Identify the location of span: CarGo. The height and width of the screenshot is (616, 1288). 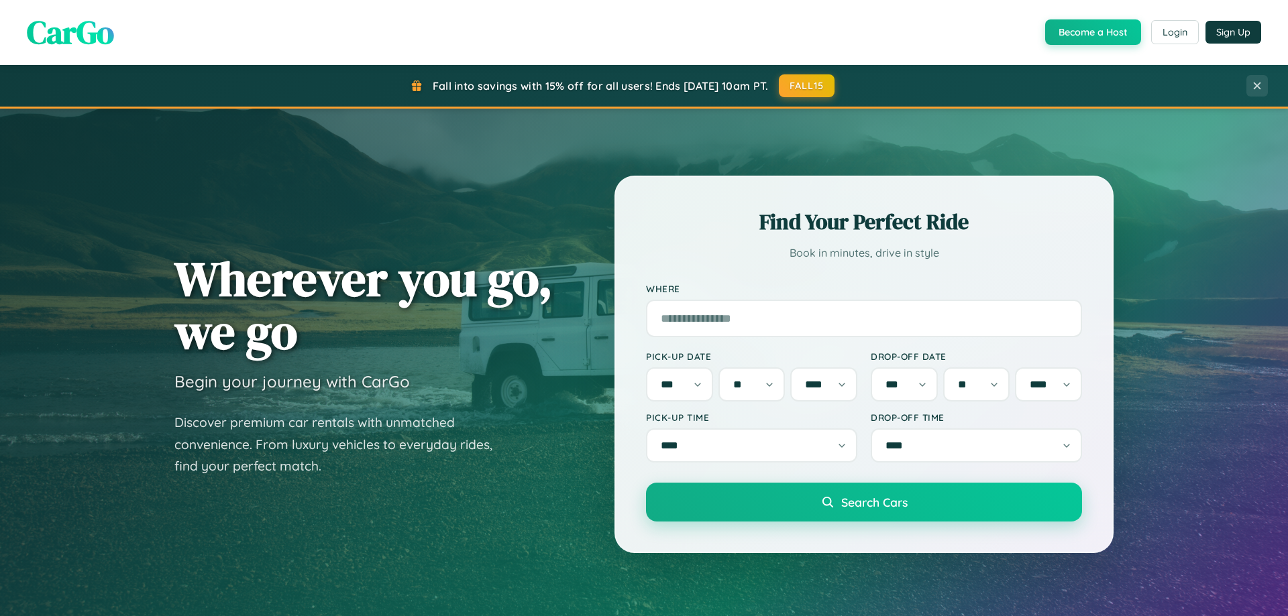
(70, 32).